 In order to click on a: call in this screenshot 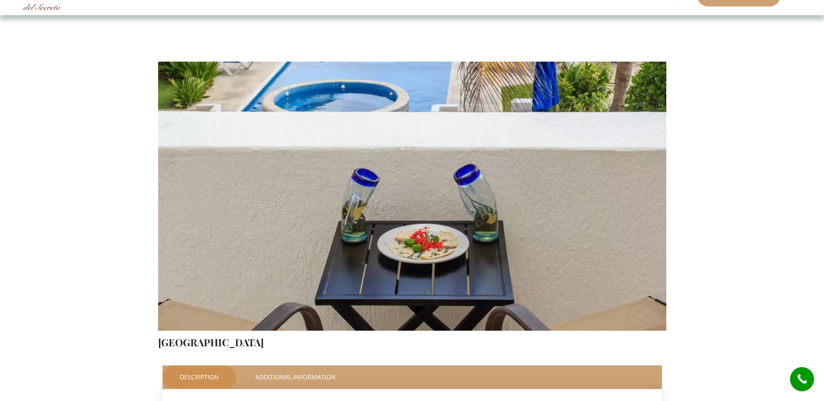, I will do `click(802, 379)`.